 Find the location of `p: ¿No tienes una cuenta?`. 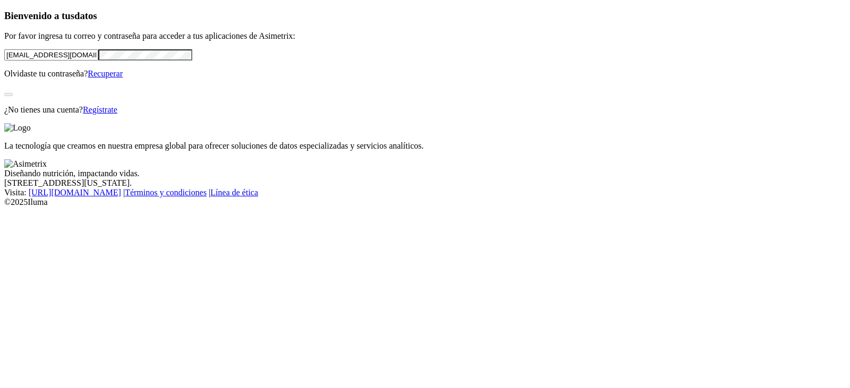

p: ¿No tienes una cuenta? is located at coordinates (425, 110).